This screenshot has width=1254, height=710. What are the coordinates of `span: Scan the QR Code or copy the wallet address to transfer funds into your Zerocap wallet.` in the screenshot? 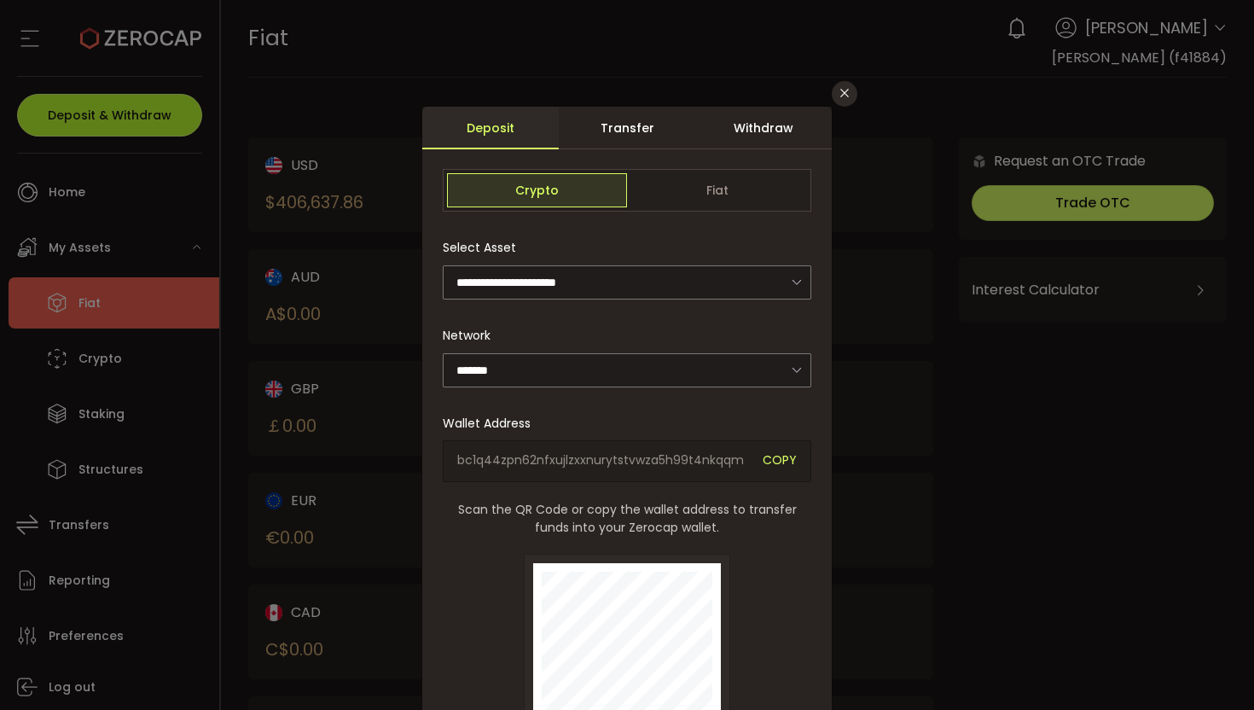 It's located at (627, 519).